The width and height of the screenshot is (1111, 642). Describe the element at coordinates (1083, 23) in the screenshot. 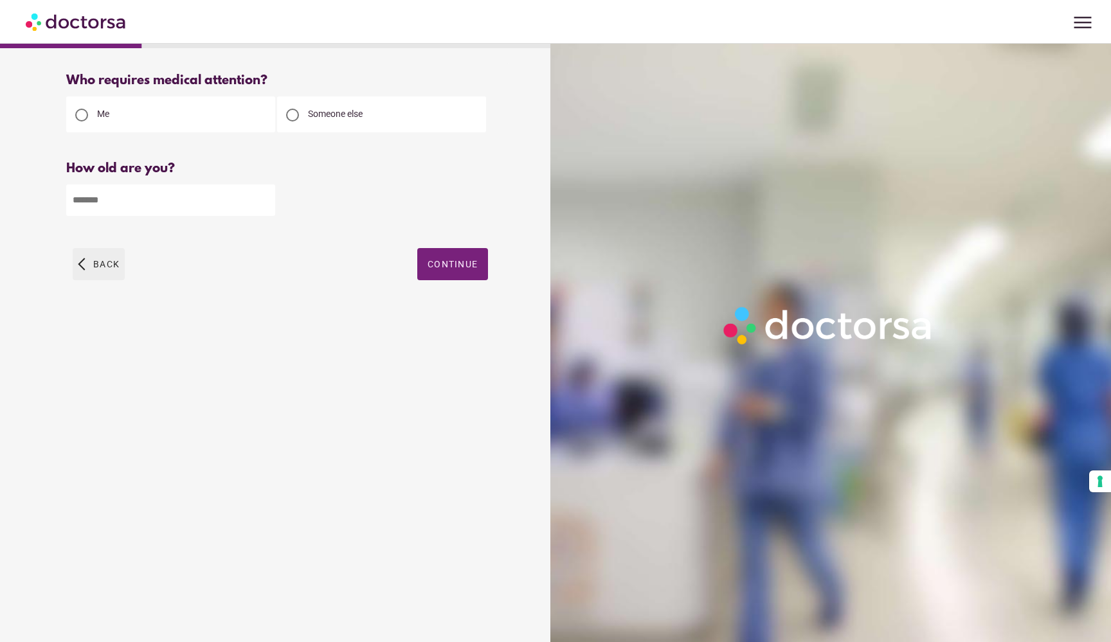

I see `span: menu` at that location.